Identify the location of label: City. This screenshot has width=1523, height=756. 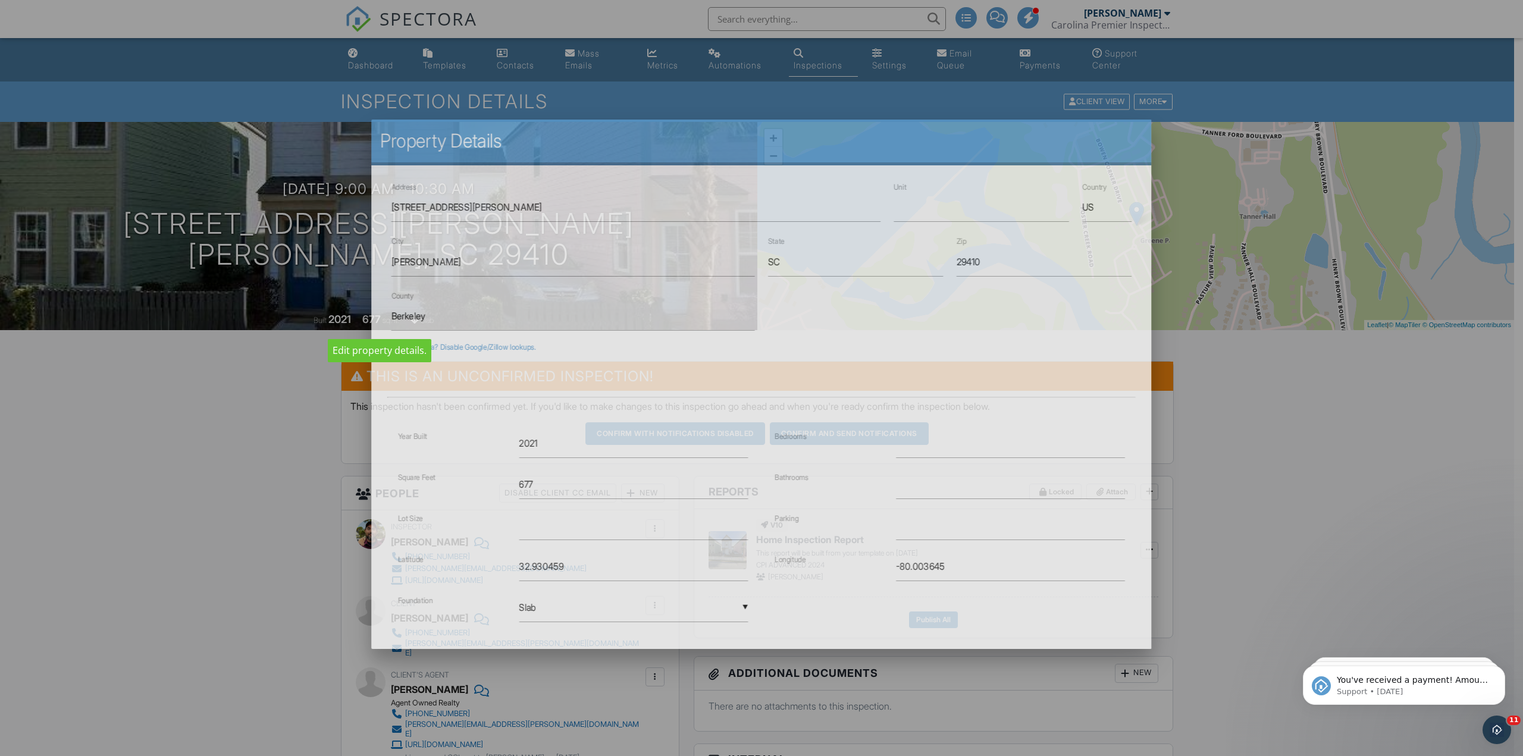
(397, 241).